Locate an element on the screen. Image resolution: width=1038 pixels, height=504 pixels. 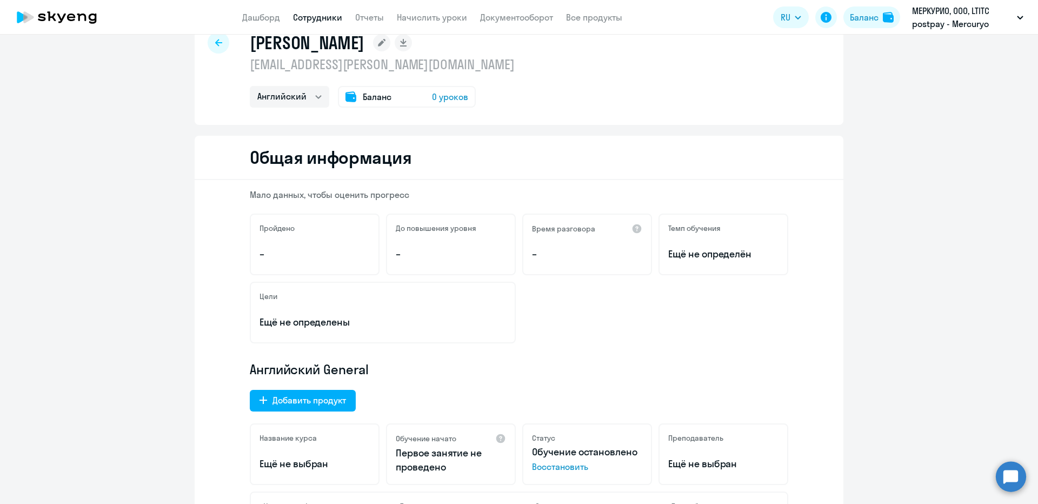
span: Ещё не определён is located at coordinates (723, 254).